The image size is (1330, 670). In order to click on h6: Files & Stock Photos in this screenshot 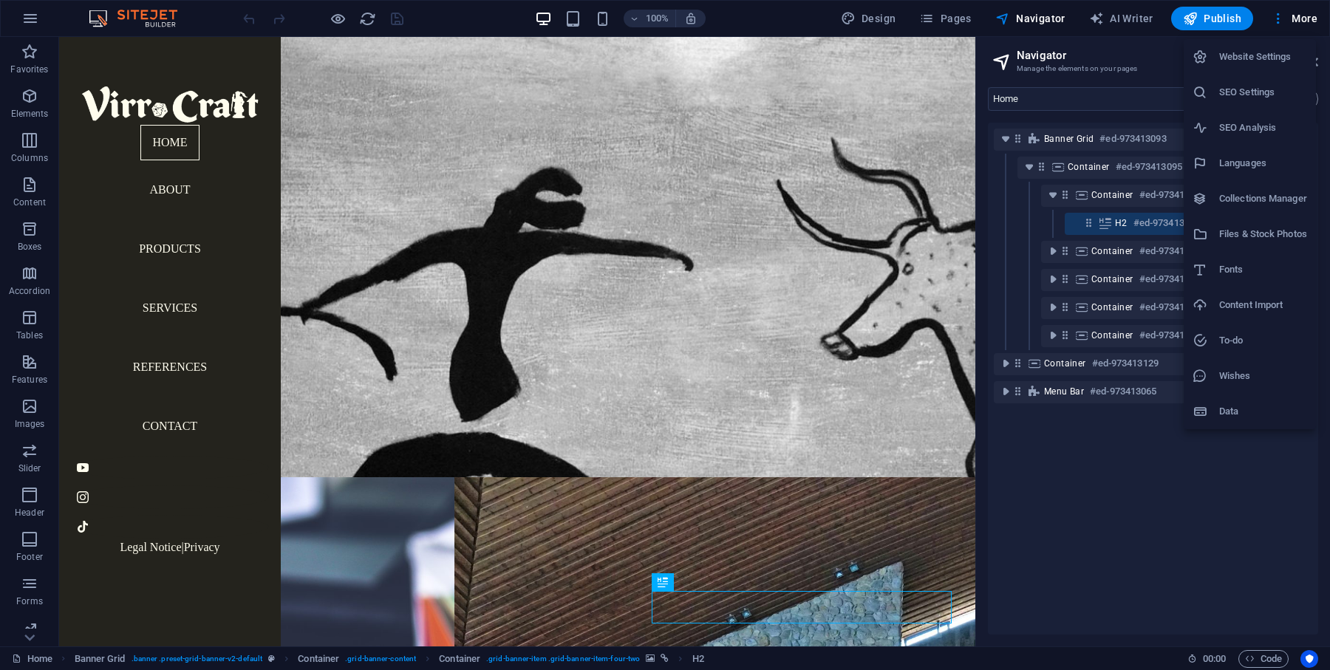, I will do `click(1263, 234)`.